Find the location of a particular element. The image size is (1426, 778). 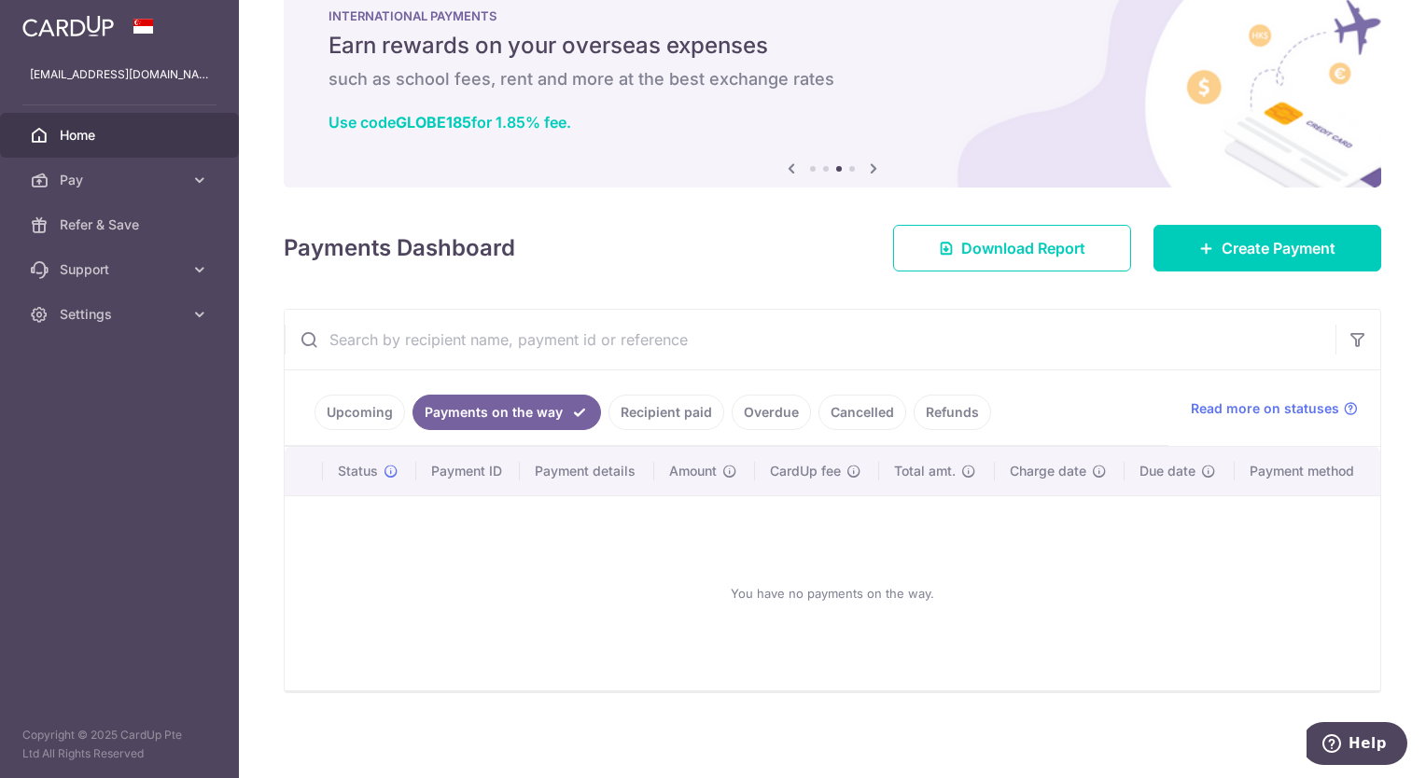

a: Upcoming is located at coordinates (359, 413).